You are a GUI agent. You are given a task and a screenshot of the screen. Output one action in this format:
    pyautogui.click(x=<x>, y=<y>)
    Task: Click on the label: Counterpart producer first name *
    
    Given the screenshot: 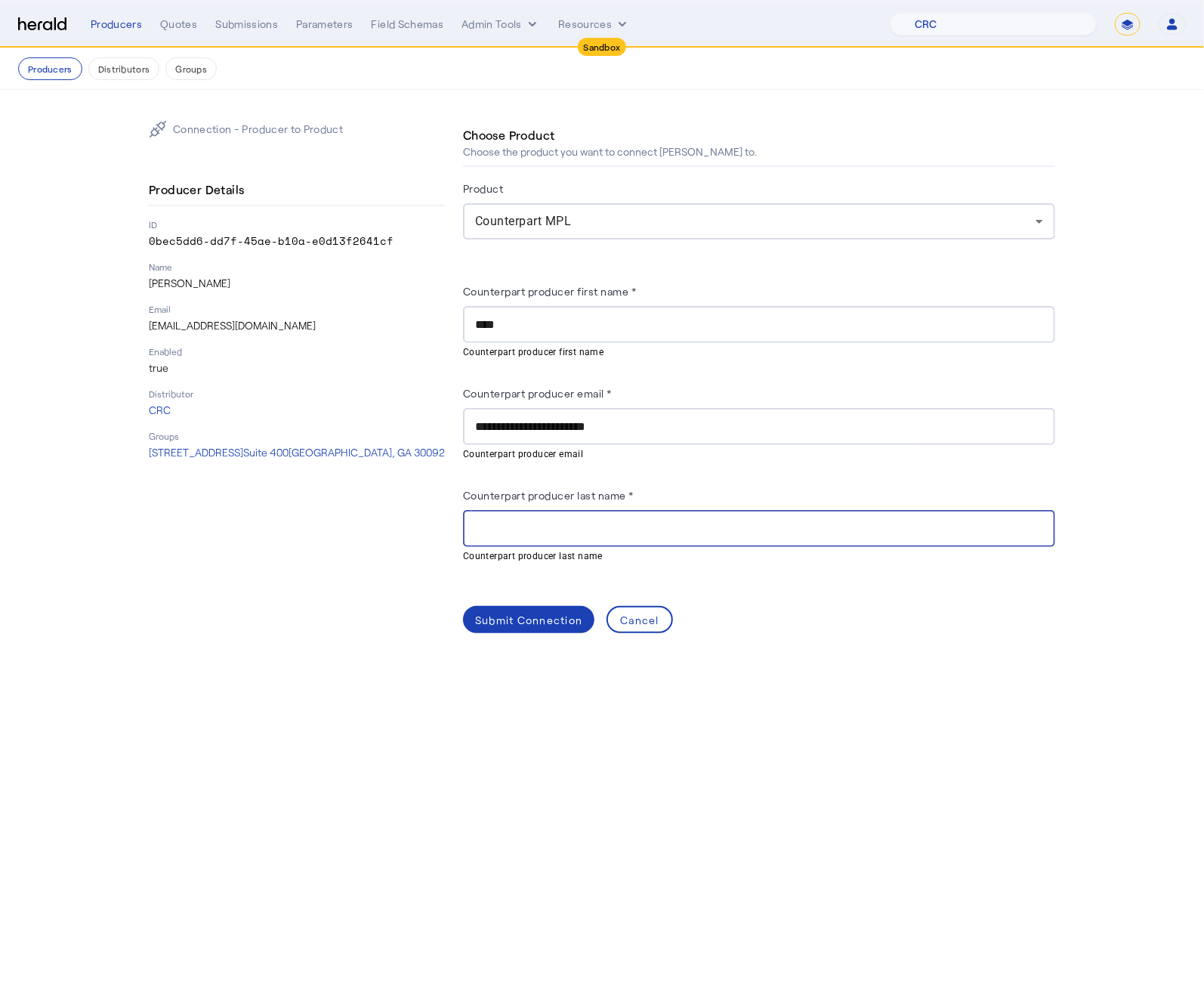 What is the action you would take?
    pyautogui.click(x=549, y=291)
    